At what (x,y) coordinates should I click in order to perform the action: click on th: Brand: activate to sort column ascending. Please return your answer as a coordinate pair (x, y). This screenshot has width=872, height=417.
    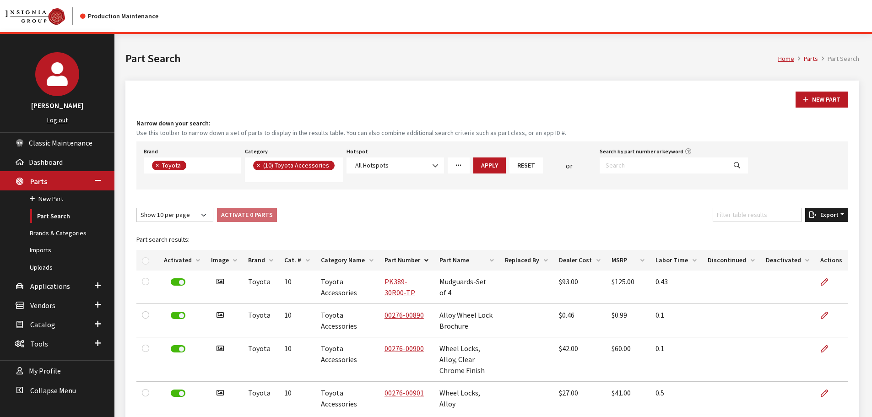
    Looking at the image, I should click on (261, 260).